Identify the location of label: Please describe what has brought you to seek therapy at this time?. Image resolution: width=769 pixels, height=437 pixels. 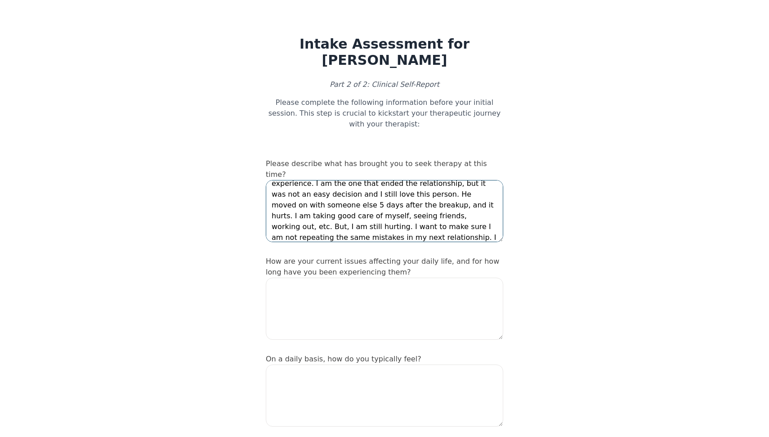
(376, 169).